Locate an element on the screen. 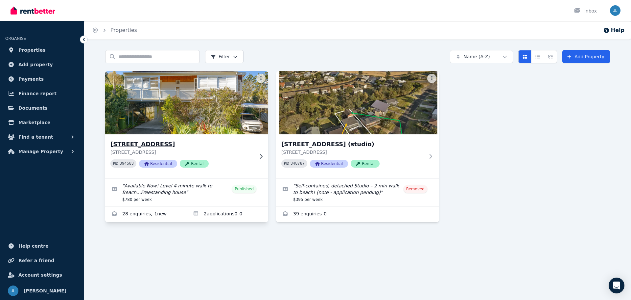 Image resolution: width=631 pixels, height=300 pixels. span: ORGANISE is located at coordinates (15, 38).